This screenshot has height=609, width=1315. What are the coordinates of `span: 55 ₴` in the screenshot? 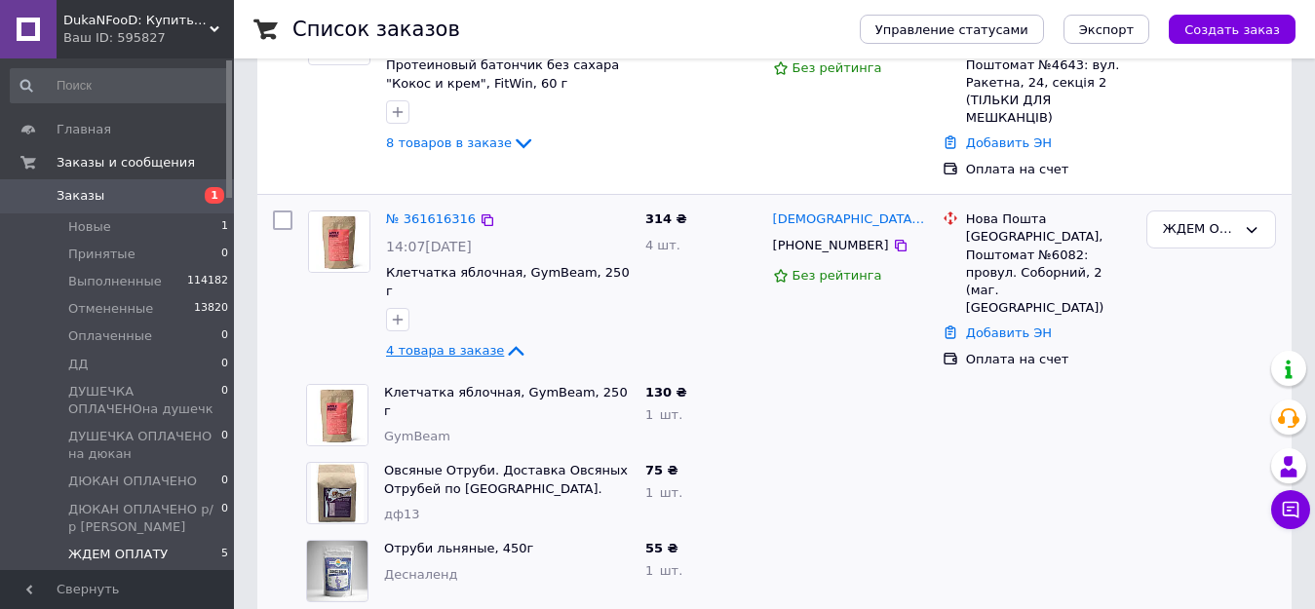 It's located at (662, 548).